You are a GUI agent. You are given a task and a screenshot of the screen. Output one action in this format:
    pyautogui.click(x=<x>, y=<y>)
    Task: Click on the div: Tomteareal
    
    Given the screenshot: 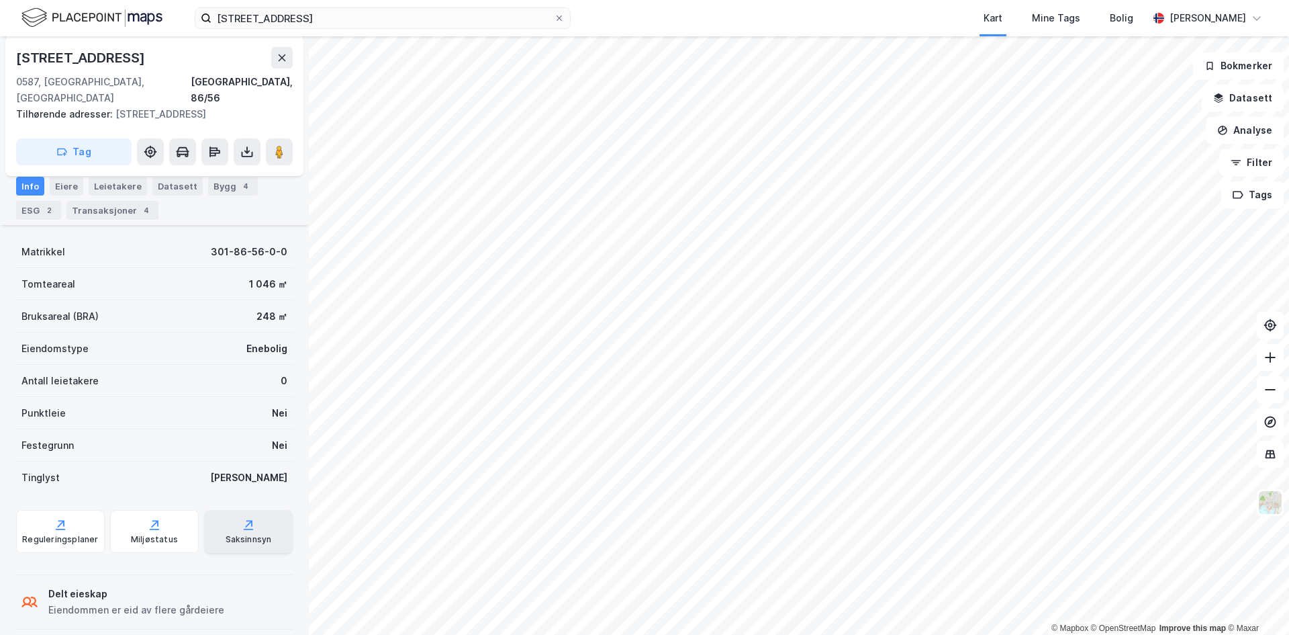 What is the action you would take?
    pyautogui.click(x=48, y=284)
    